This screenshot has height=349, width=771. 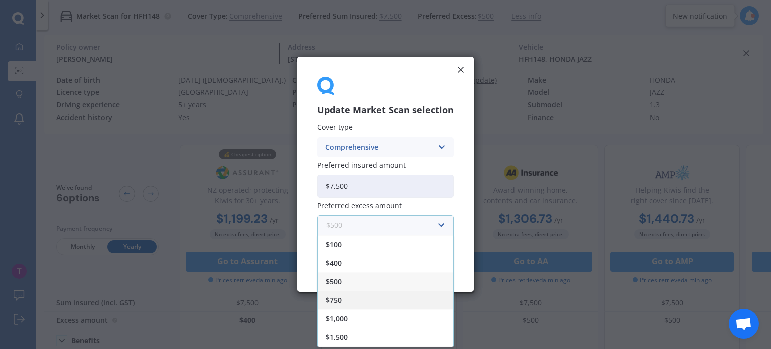 What do you see at coordinates (334, 282) in the screenshot?
I see `span: $500` at bounding box center [334, 282].